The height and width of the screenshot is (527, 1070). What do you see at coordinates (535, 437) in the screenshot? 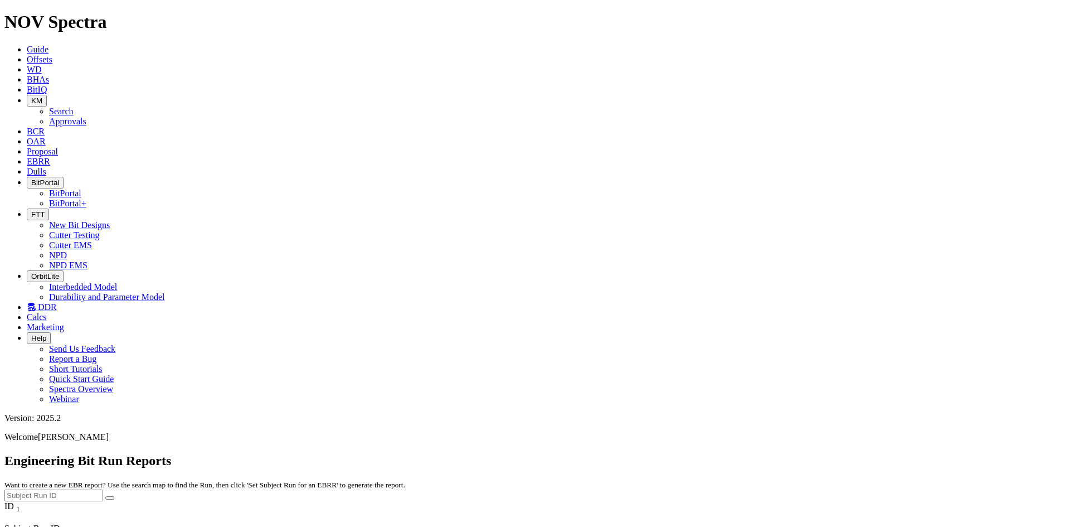
I see `p: Welcome` at bounding box center [535, 437].